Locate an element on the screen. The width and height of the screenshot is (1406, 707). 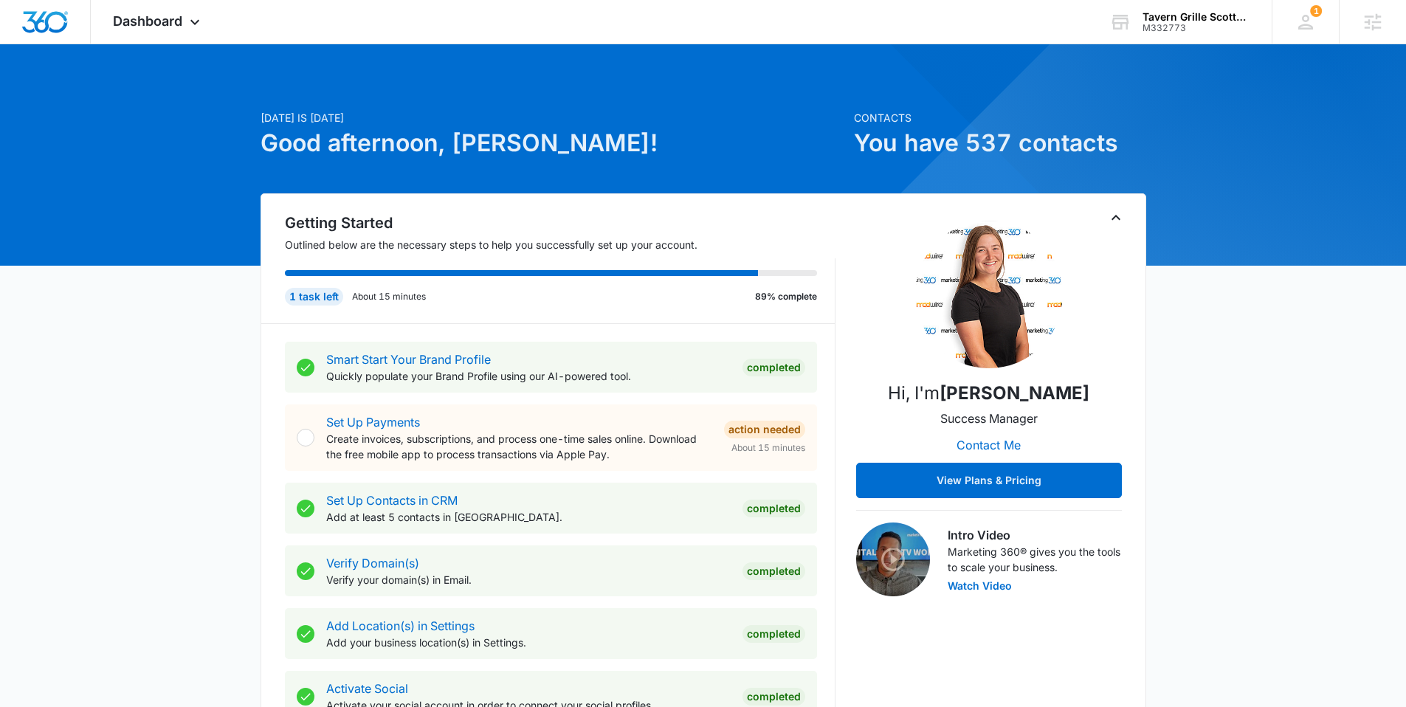
button: View Plans & Pricing is located at coordinates (989, 480).